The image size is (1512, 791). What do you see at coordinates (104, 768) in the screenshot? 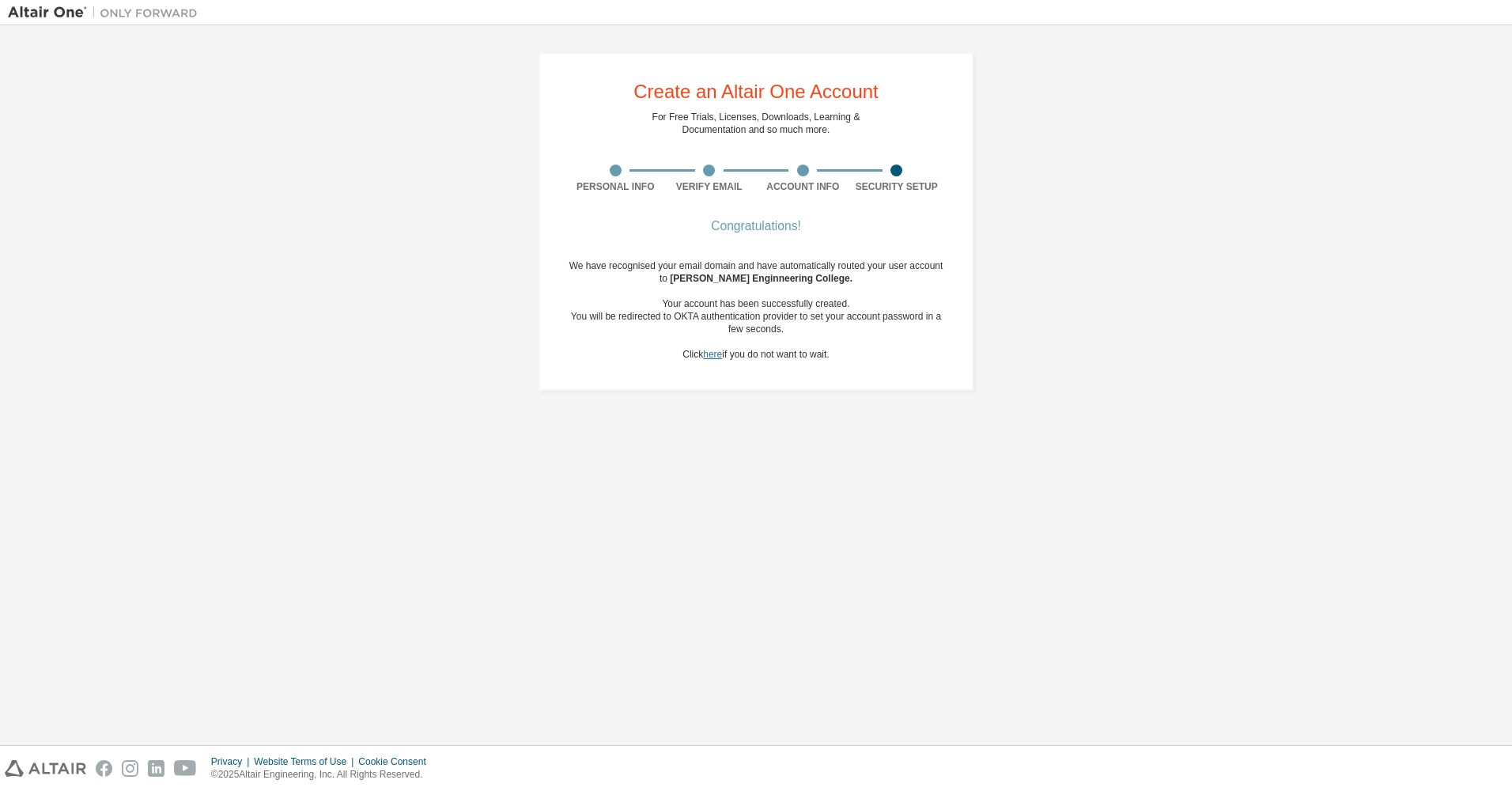
I see `img: facebook.svg` at bounding box center [104, 768].